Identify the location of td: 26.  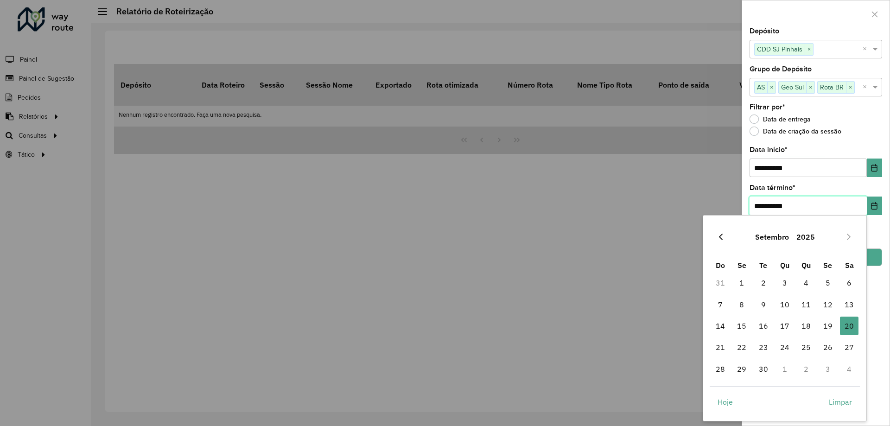
(828, 347).